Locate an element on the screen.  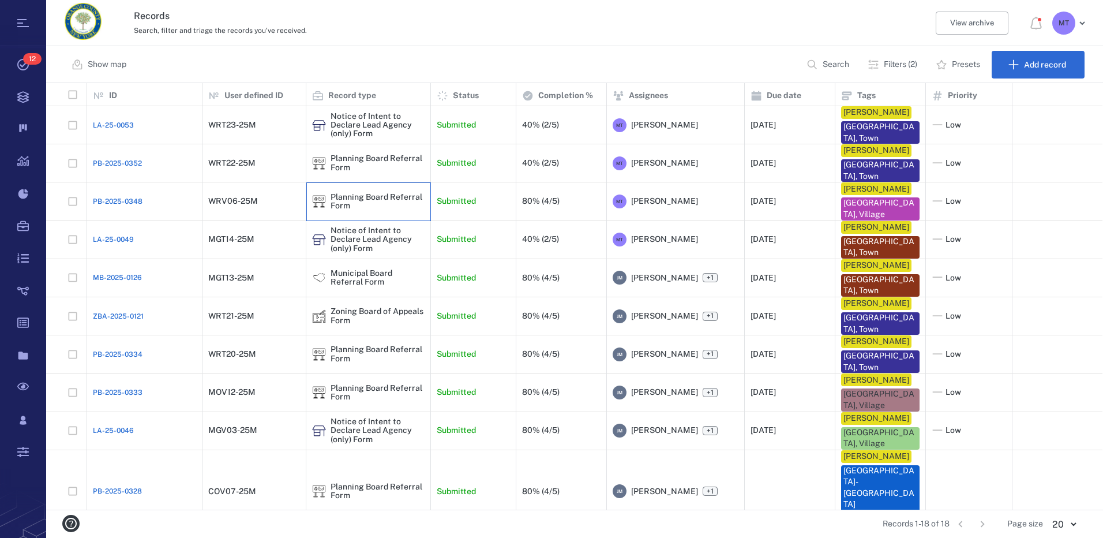
span: 12 is located at coordinates (32, 59).